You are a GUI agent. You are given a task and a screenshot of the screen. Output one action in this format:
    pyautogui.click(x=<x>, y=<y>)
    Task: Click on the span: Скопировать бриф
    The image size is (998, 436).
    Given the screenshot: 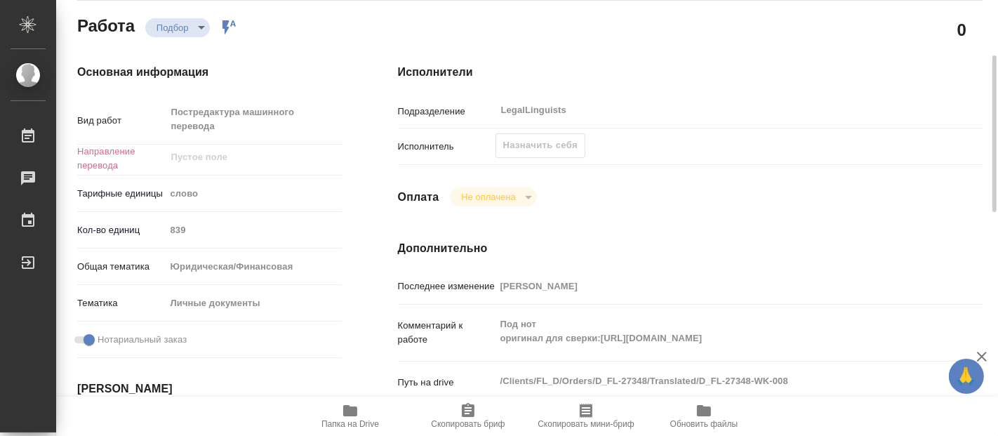 What is the action you would take?
    pyautogui.click(x=467, y=424)
    